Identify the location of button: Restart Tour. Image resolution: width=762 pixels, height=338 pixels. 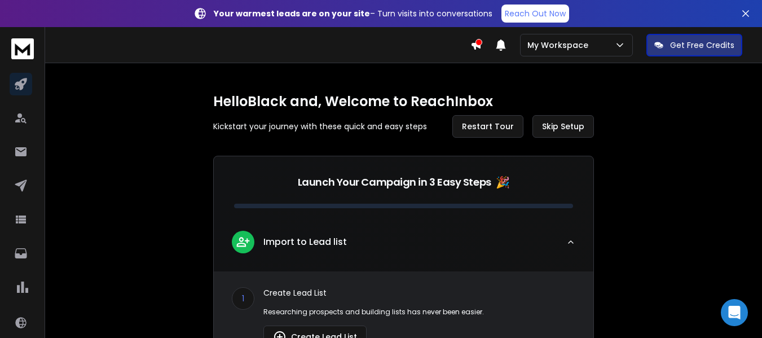
(488, 126).